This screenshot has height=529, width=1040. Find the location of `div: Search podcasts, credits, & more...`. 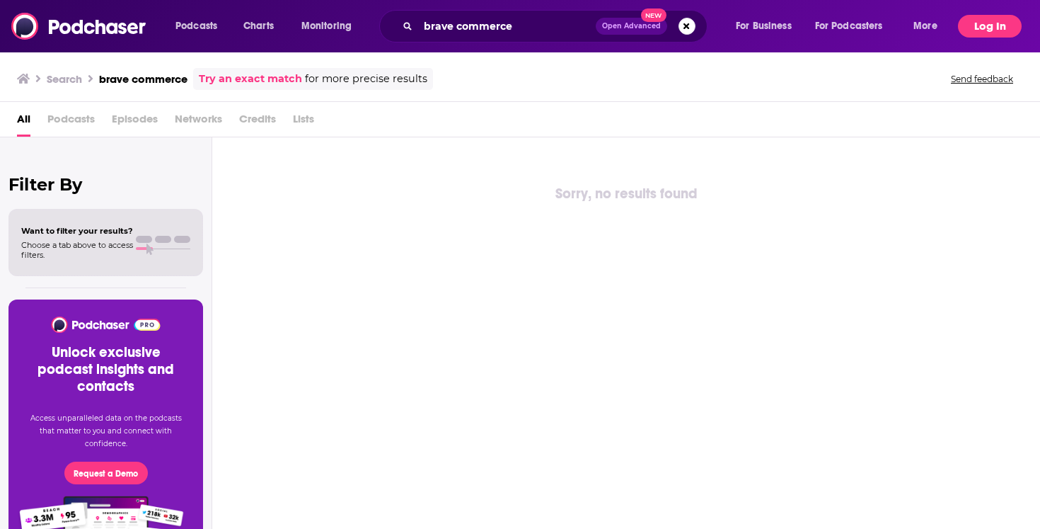

div: Search podcasts, credits, & more... is located at coordinates (557, 26).